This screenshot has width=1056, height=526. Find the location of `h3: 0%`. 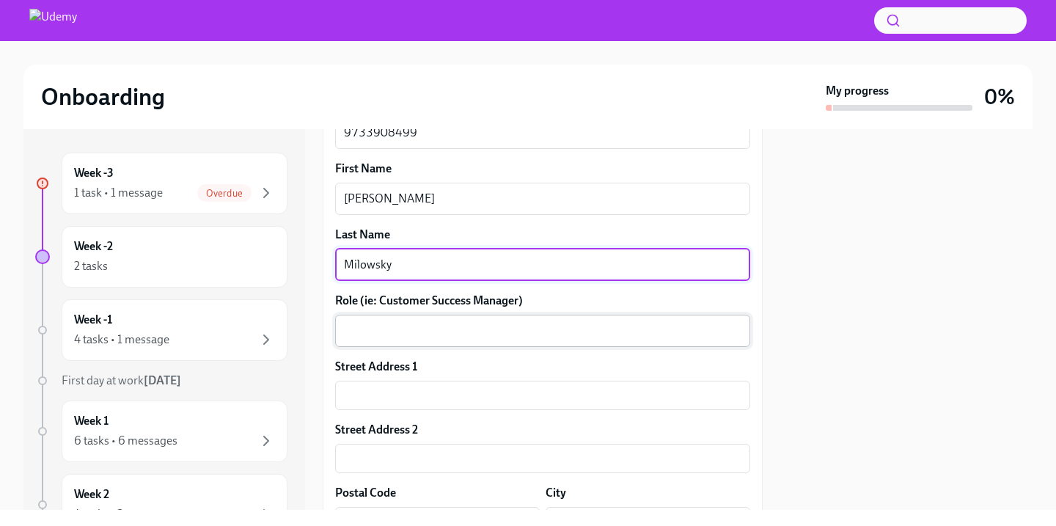

h3: 0% is located at coordinates (999, 97).